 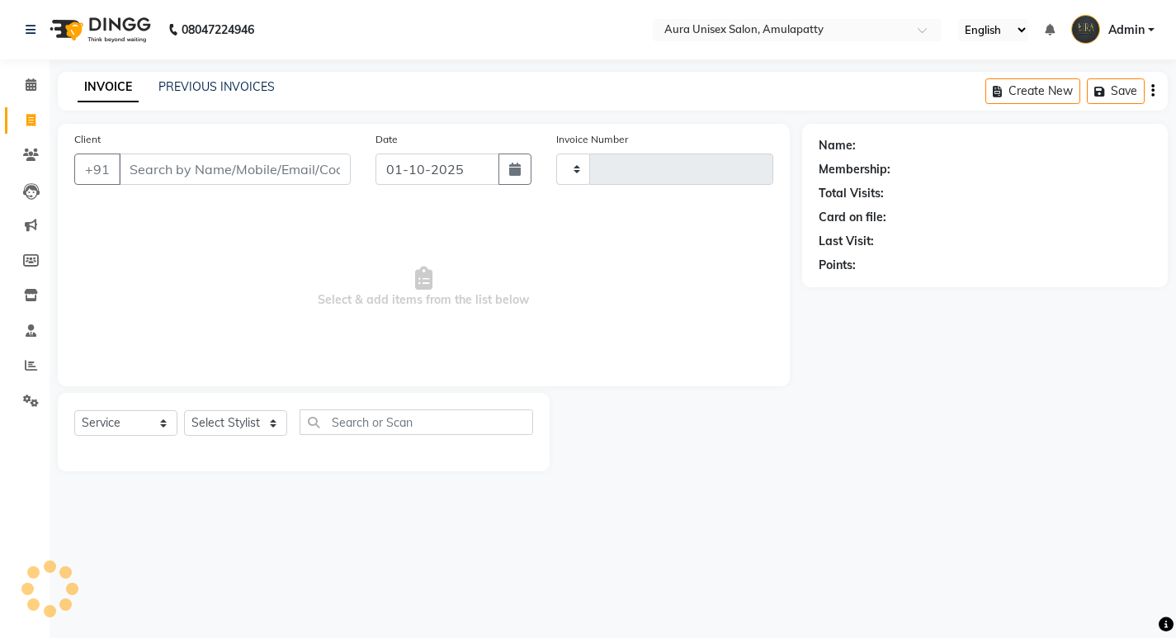 What do you see at coordinates (386, 139) in the screenshot?
I see `label: Date` at bounding box center [386, 139].